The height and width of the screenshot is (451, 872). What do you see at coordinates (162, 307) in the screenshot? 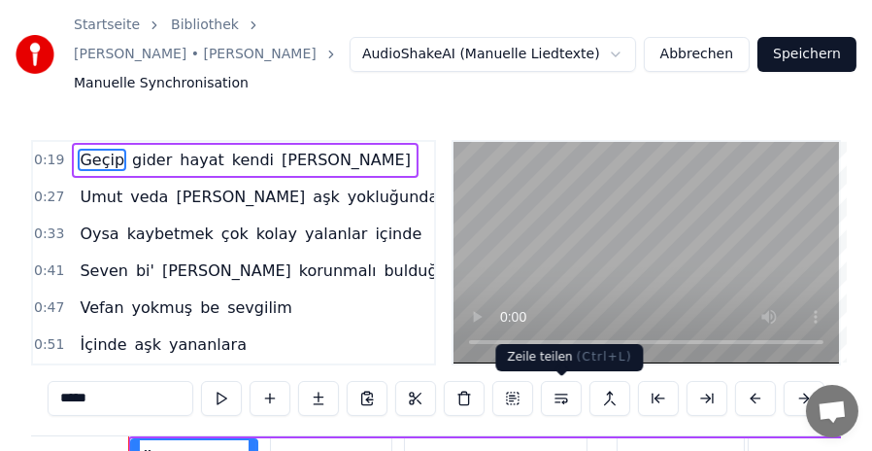
I see `span: yokmuş` at bounding box center [162, 307].